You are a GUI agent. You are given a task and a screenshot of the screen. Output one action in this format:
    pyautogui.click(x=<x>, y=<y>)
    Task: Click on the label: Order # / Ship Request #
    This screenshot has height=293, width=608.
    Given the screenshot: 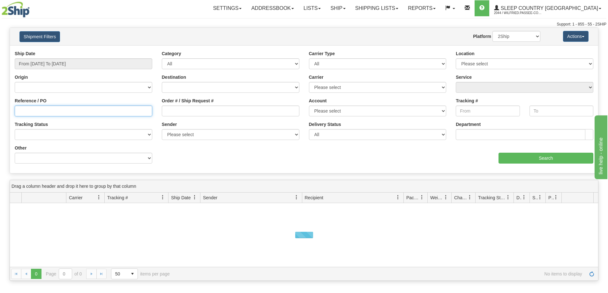 What is the action you would take?
    pyautogui.click(x=188, y=101)
    